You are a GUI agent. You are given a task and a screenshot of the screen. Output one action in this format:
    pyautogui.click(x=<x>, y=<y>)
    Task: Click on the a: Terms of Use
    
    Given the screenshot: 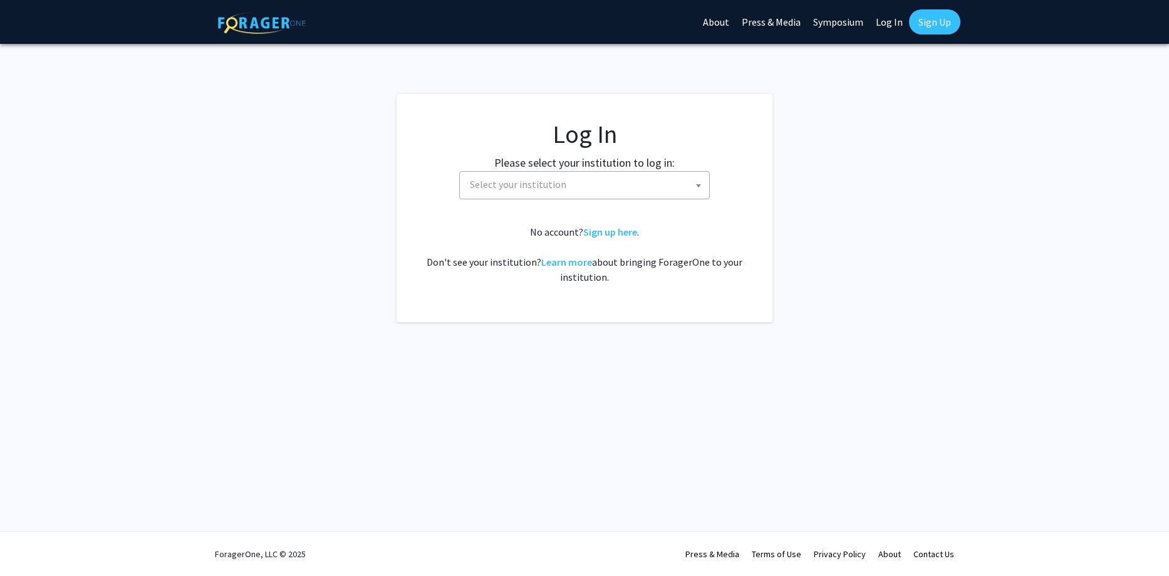 What is the action you would take?
    pyautogui.click(x=776, y=554)
    